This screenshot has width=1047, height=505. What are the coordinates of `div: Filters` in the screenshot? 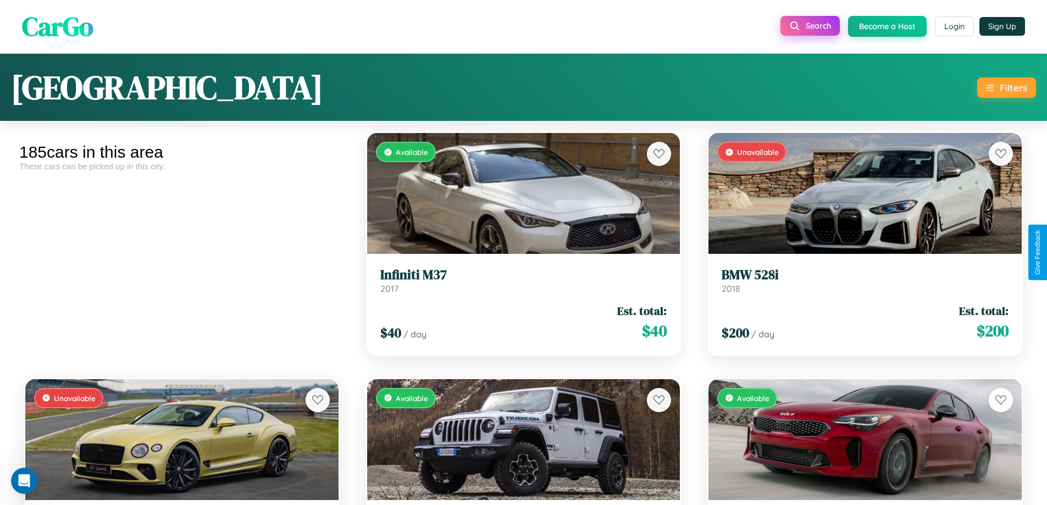 It's located at (1014, 87).